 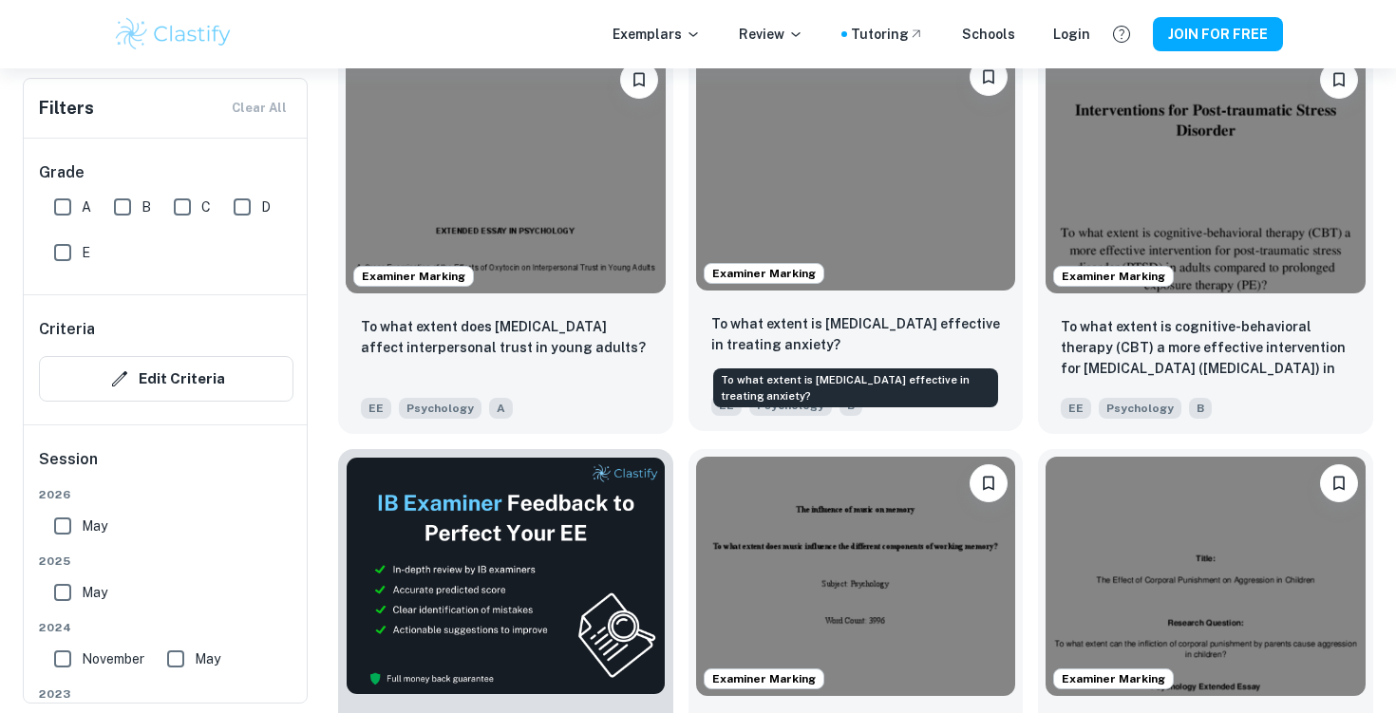 What do you see at coordinates (856, 170) in the screenshot?
I see `img: Psychology EE example thumbnail: To what extent is Art Therapy effective` at bounding box center [856, 170].